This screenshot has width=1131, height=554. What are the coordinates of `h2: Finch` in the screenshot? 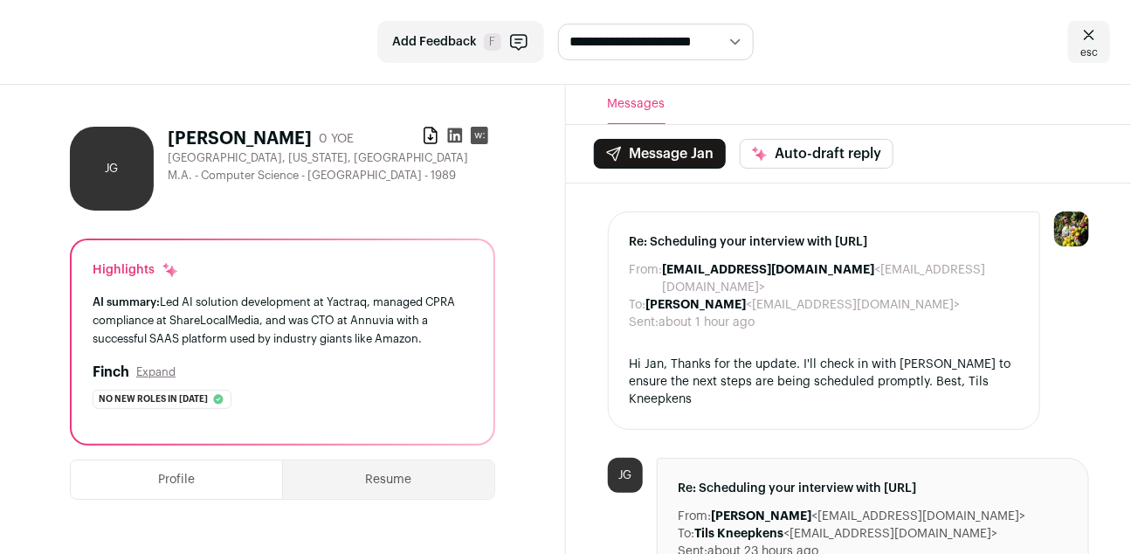 It's located at (111, 372).